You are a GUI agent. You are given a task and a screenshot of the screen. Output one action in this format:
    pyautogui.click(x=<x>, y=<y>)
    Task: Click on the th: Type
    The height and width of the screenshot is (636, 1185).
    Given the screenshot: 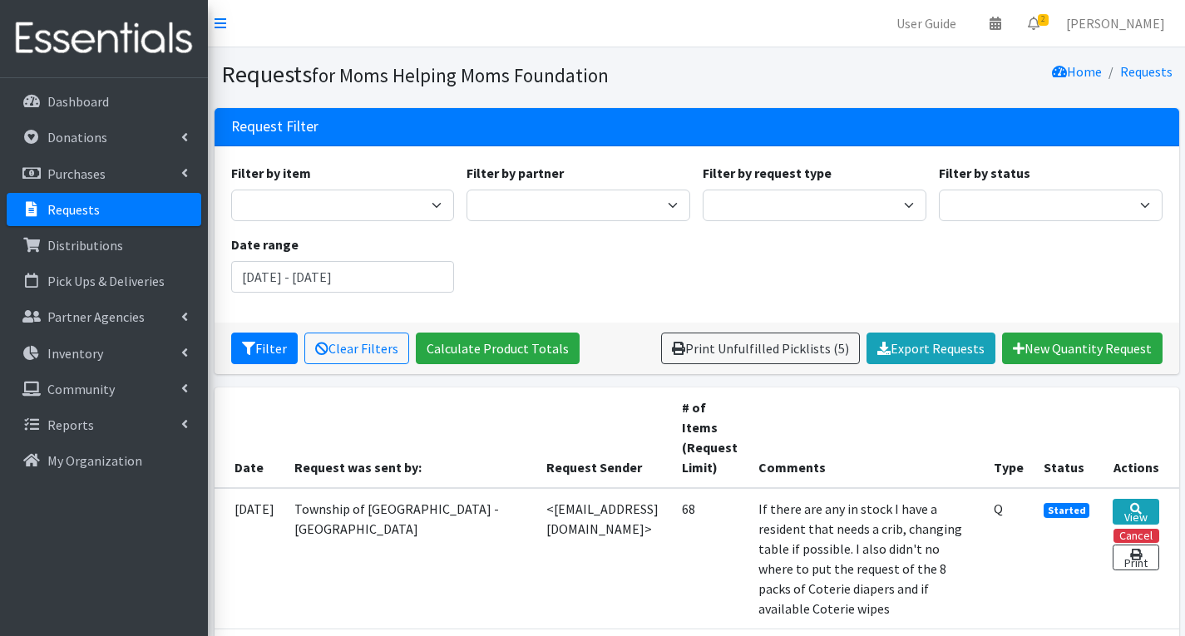 What is the action you would take?
    pyautogui.click(x=1009, y=437)
    